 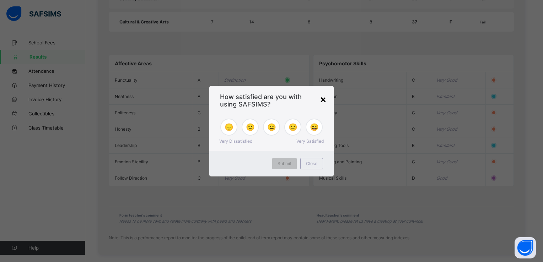 I want to click on span: How satisfied are you with using SAFSIMS?, so click(x=271, y=100).